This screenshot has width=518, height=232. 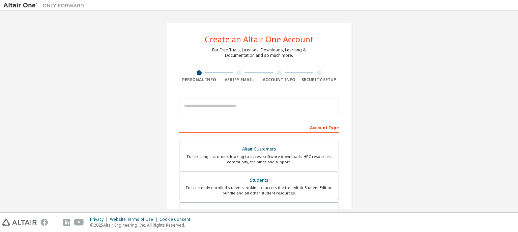 I want to click on img: linkedin.svg, so click(x=66, y=222).